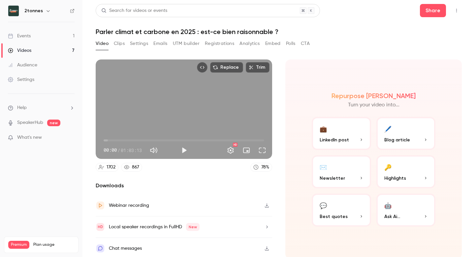  What do you see at coordinates (193, 227) in the screenshot?
I see `span: New` at bounding box center [193, 227].